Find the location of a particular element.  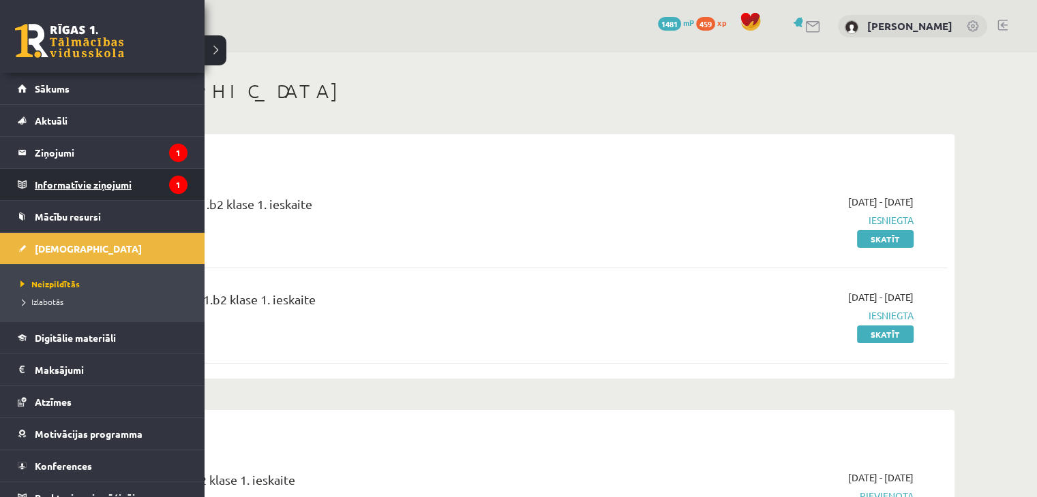

span: xp is located at coordinates (721, 22).